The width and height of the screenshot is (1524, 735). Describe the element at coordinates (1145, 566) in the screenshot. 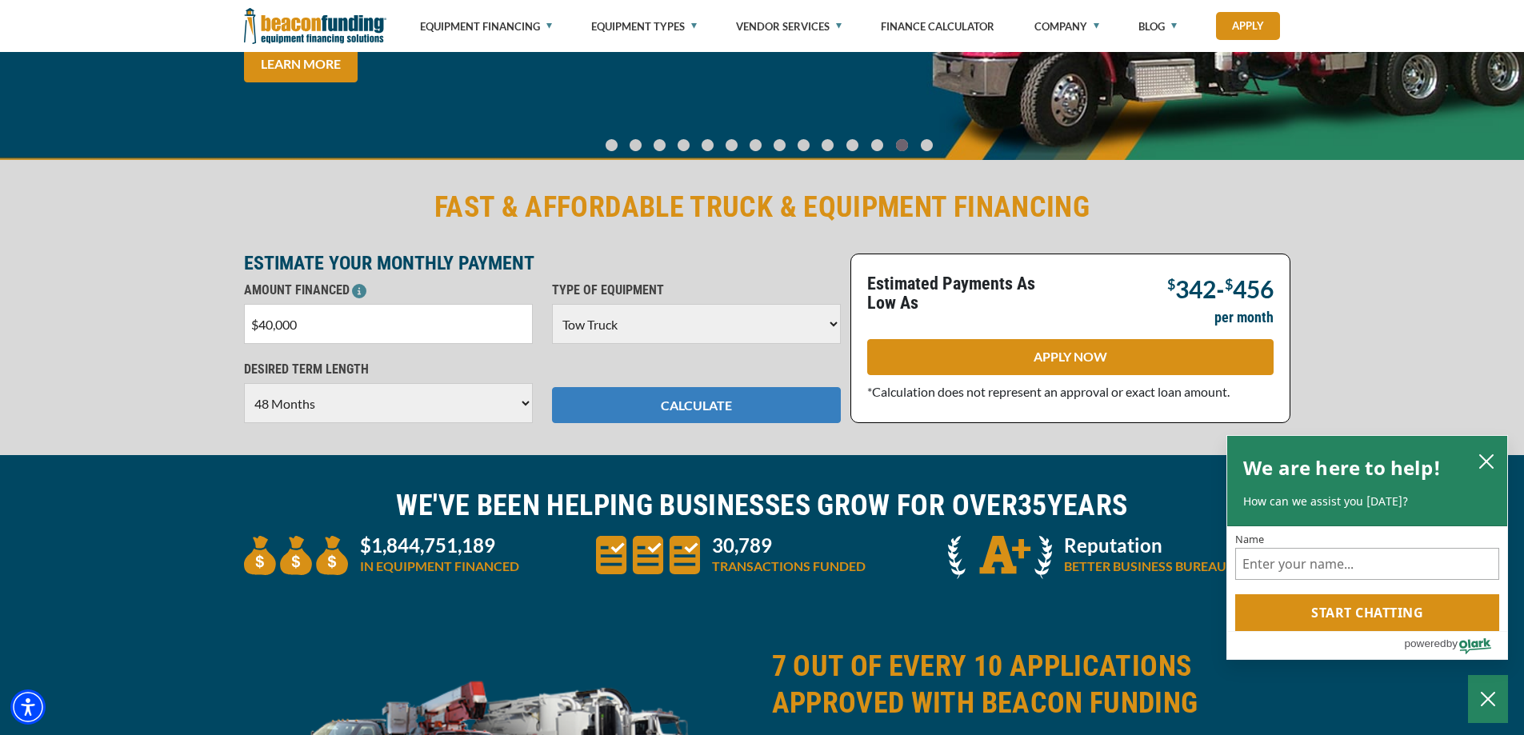

I see `p: BETTER BUSINESS BUREAU` at that location.